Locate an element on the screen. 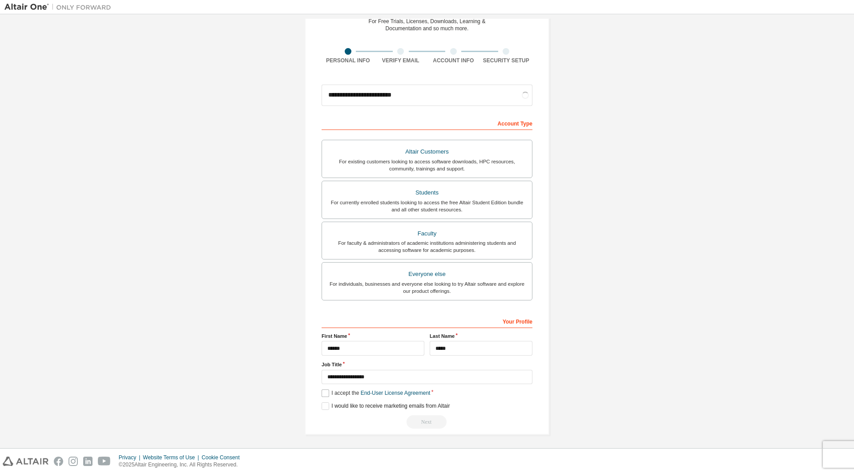 This screenshot has height=474, width=854. label: First Name is located at coordinates (373, 336).